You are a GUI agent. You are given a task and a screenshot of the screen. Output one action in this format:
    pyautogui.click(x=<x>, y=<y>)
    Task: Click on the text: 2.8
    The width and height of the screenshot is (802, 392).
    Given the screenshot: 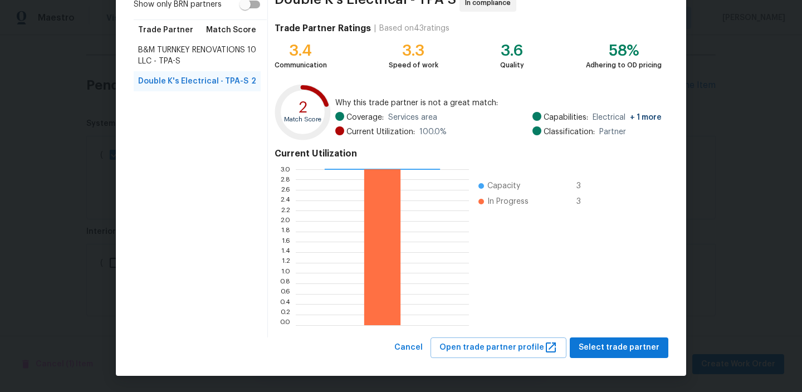 What is the action you would take?
    pyautogui.click(x=285, y=179)
    